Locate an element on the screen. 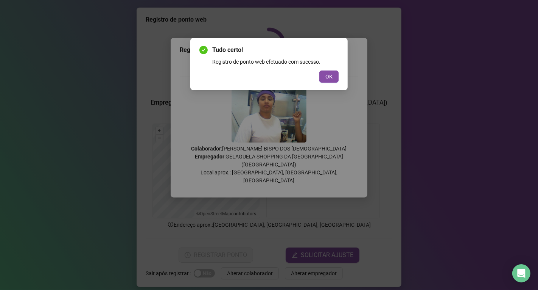  span: OK is located at coordinates (329, 76).